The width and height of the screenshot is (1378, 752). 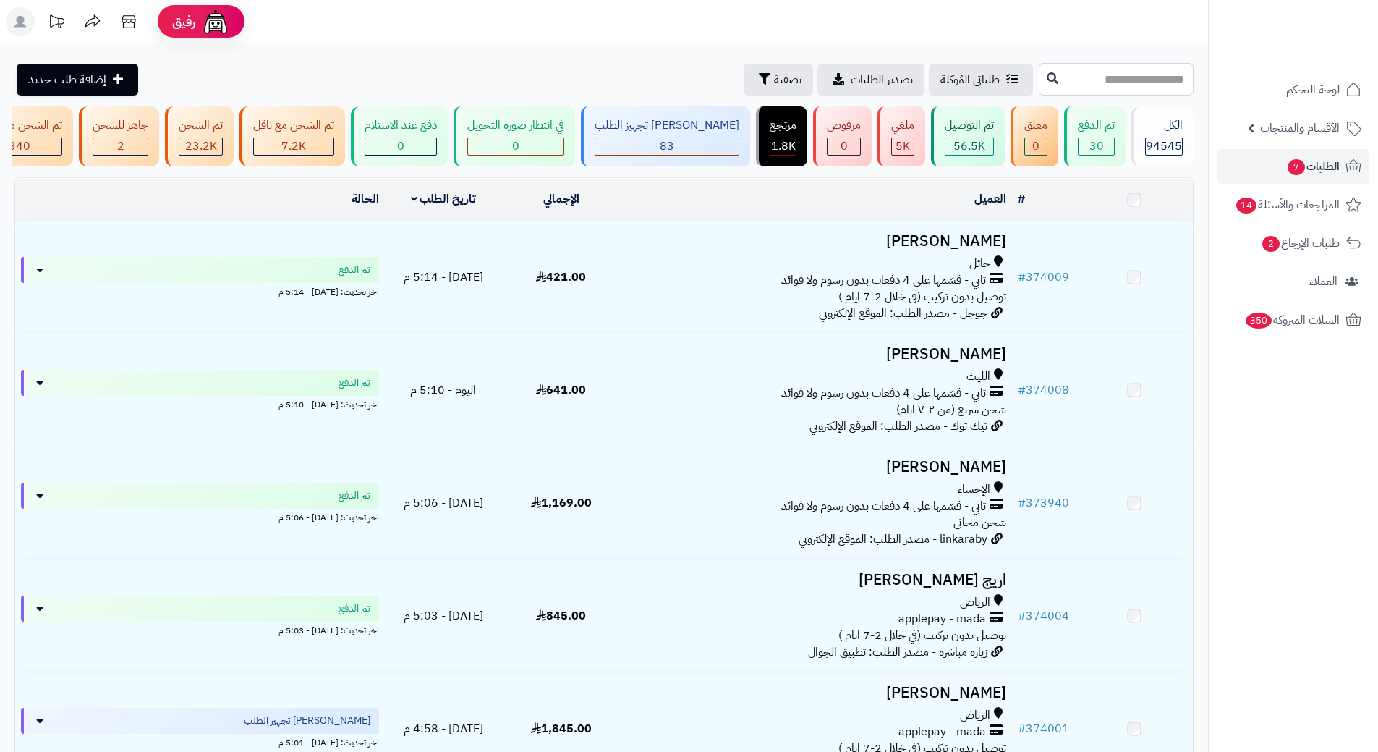 What do you see at coordinates (898, 652) in the screenshot?
I see `span: زيارة مباشرة - مصدر الطلب: تطبيق الجوال` at bounding box center [898, 652].